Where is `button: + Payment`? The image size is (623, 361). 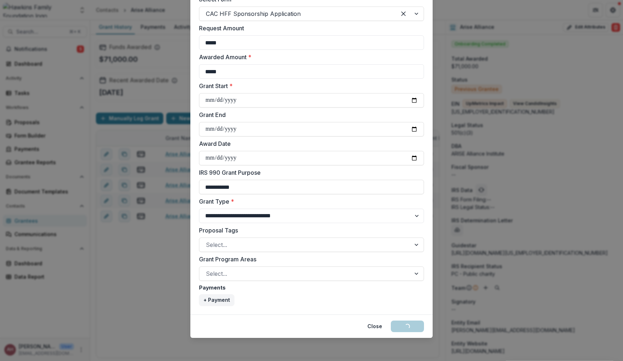 button: + Payment is located at coordinates (217, 300).